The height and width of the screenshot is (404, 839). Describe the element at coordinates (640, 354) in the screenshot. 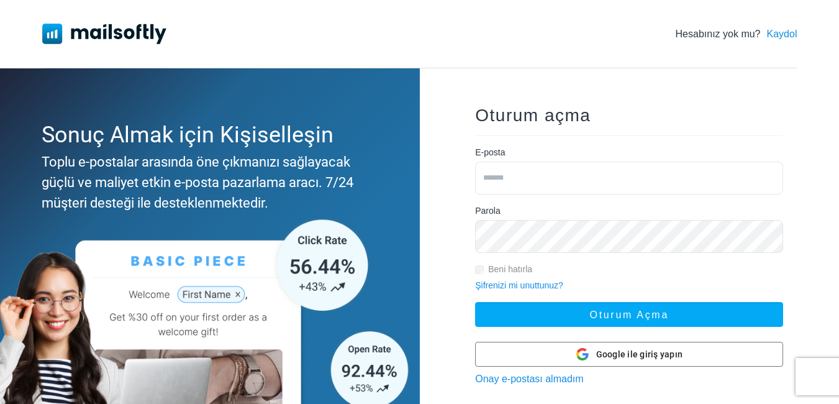

I see `span: Google ile giriş yapın` at that location.